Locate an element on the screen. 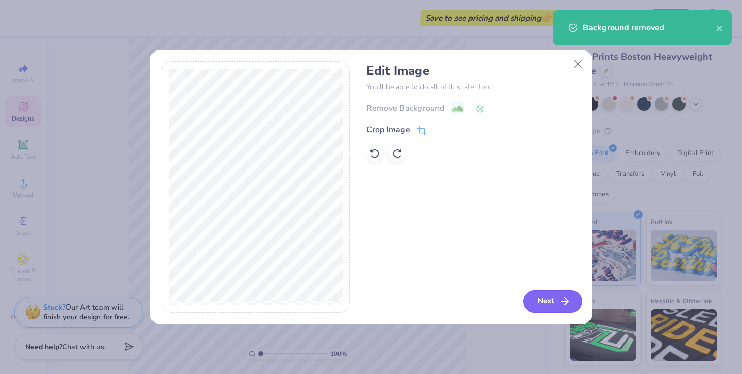 This screenshot has height=374, width=742. button: Close is located at coordinates (578, 64).